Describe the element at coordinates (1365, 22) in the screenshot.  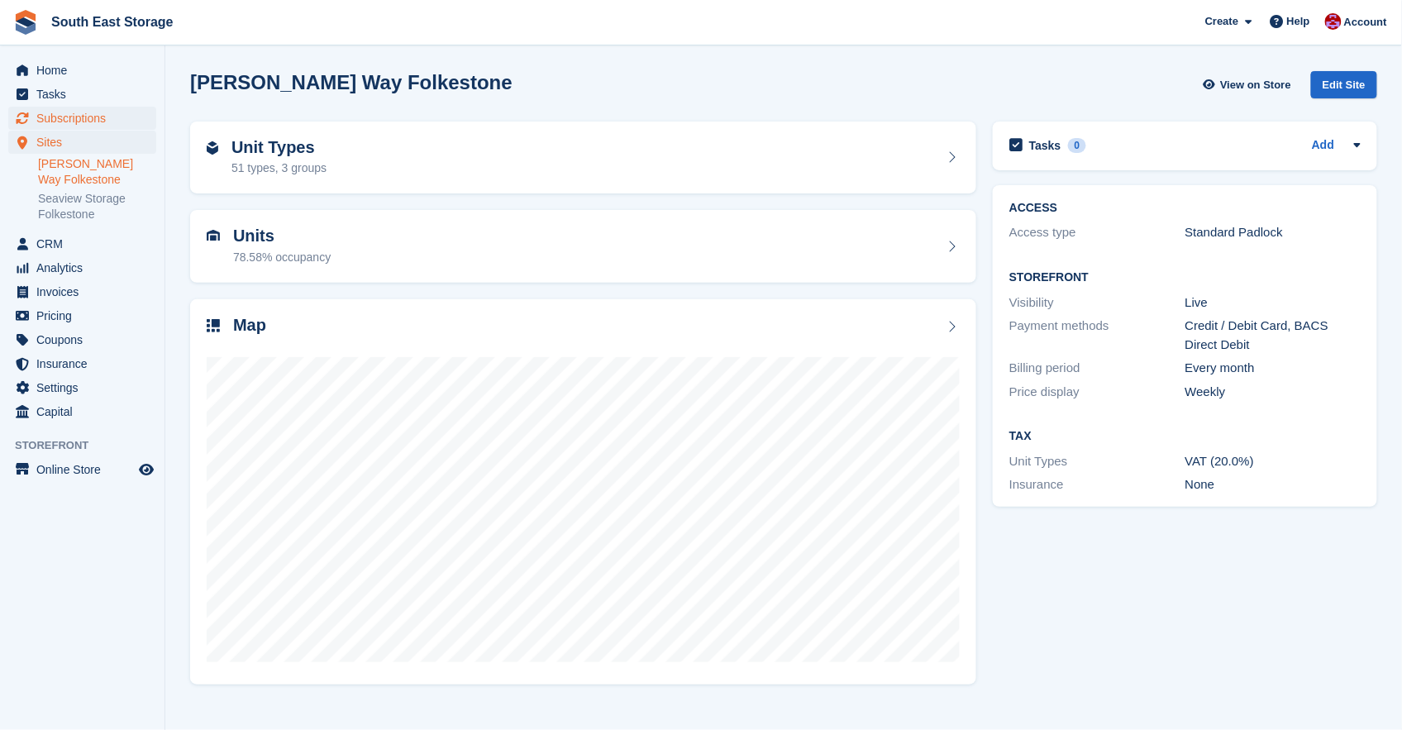
I see `span: Account` at that location.